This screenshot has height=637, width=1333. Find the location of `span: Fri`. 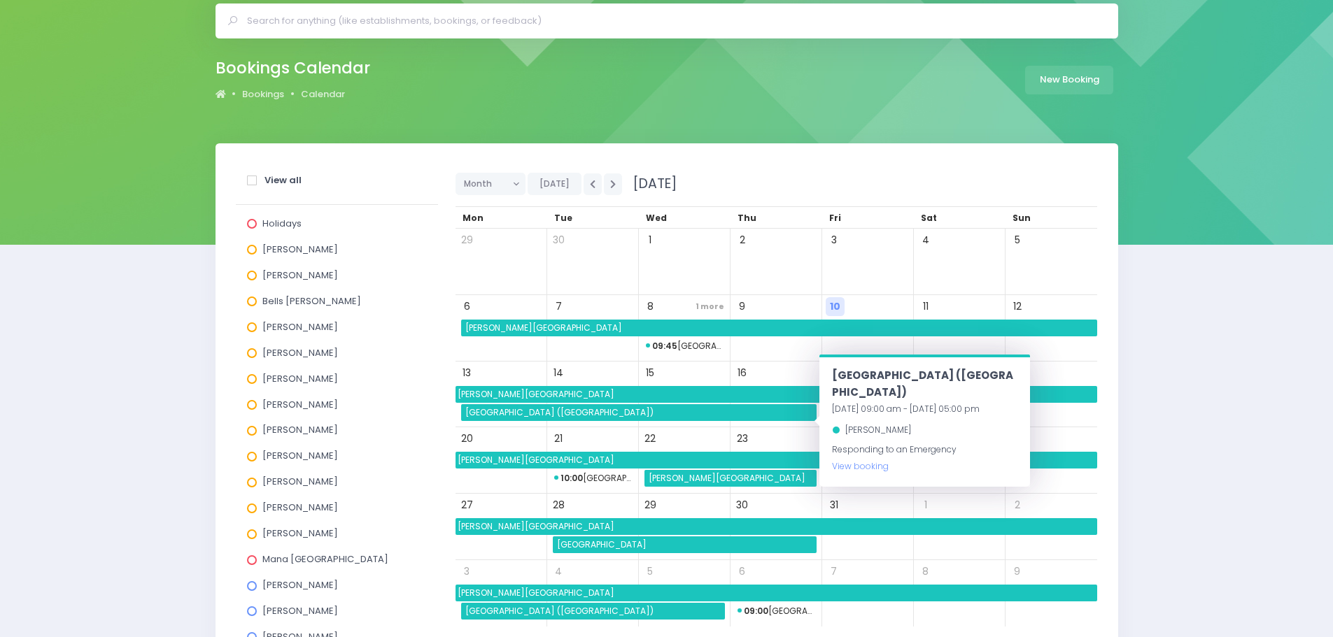

span: Fri is located at coordinates (835, 218).